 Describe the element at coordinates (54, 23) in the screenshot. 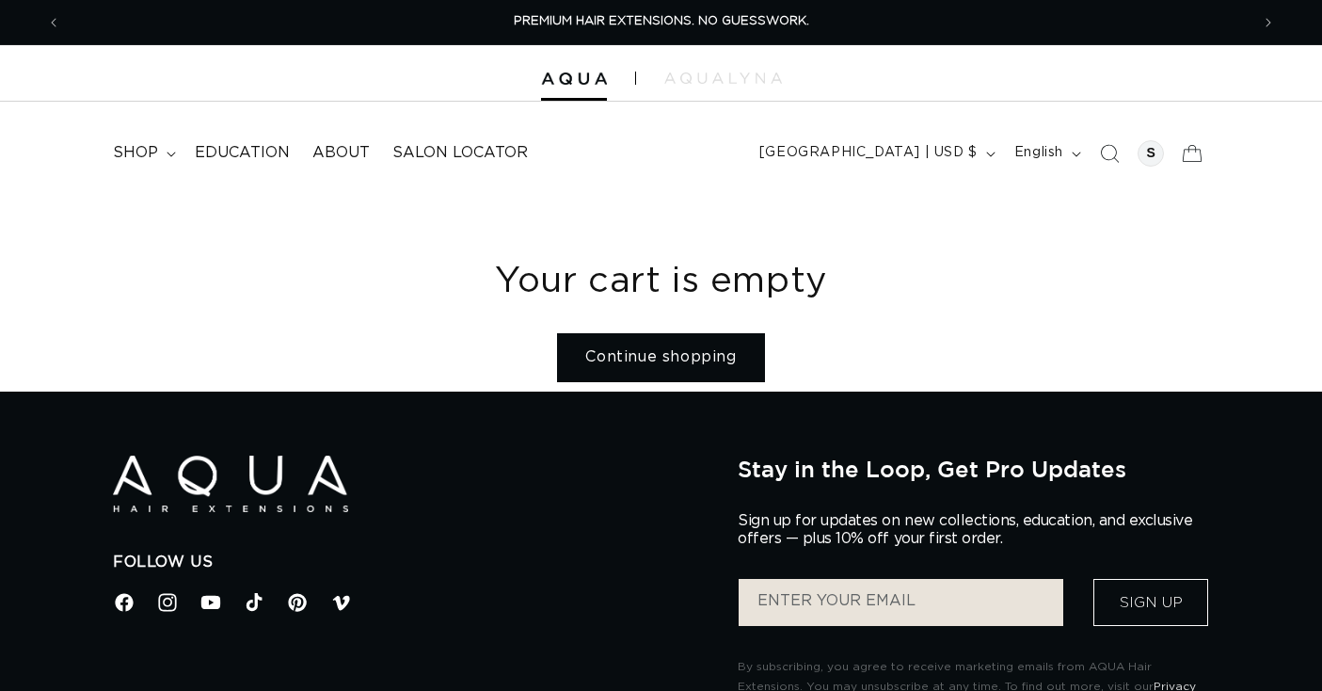

I see `button: Previous announcement` at that location.